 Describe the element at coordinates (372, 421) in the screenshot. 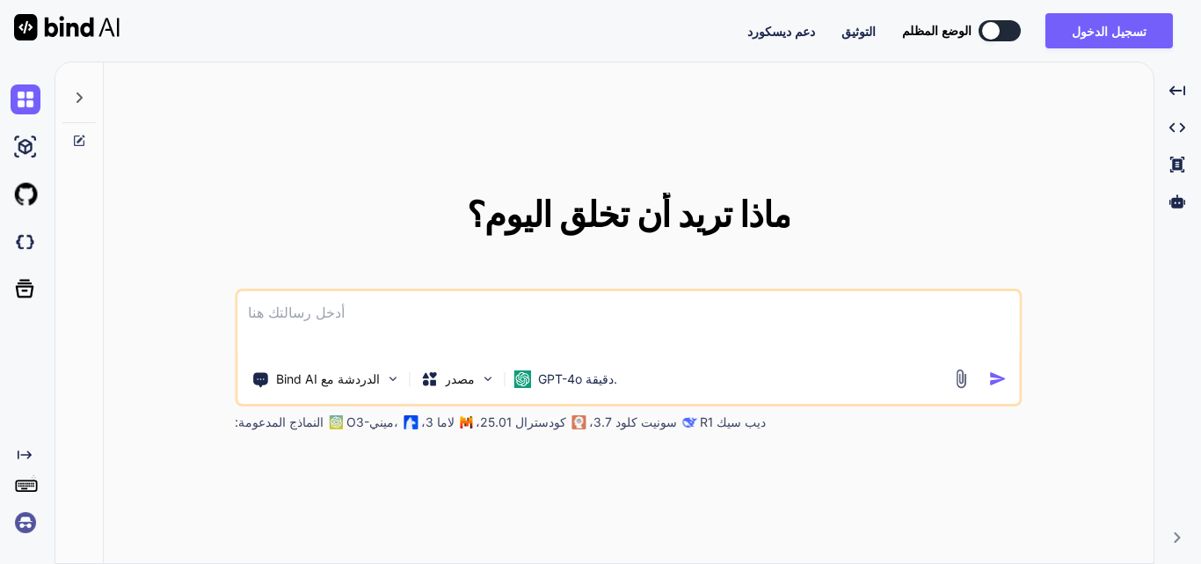

I see `font: O3-ميني،` at that location.